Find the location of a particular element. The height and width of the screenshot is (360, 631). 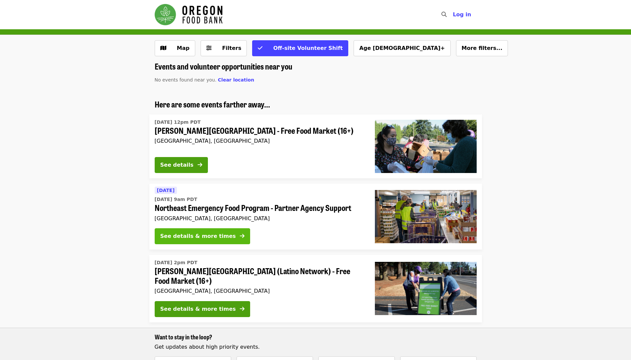

button: Off-site Volunteer Shift is located at coordinates (300, 48).